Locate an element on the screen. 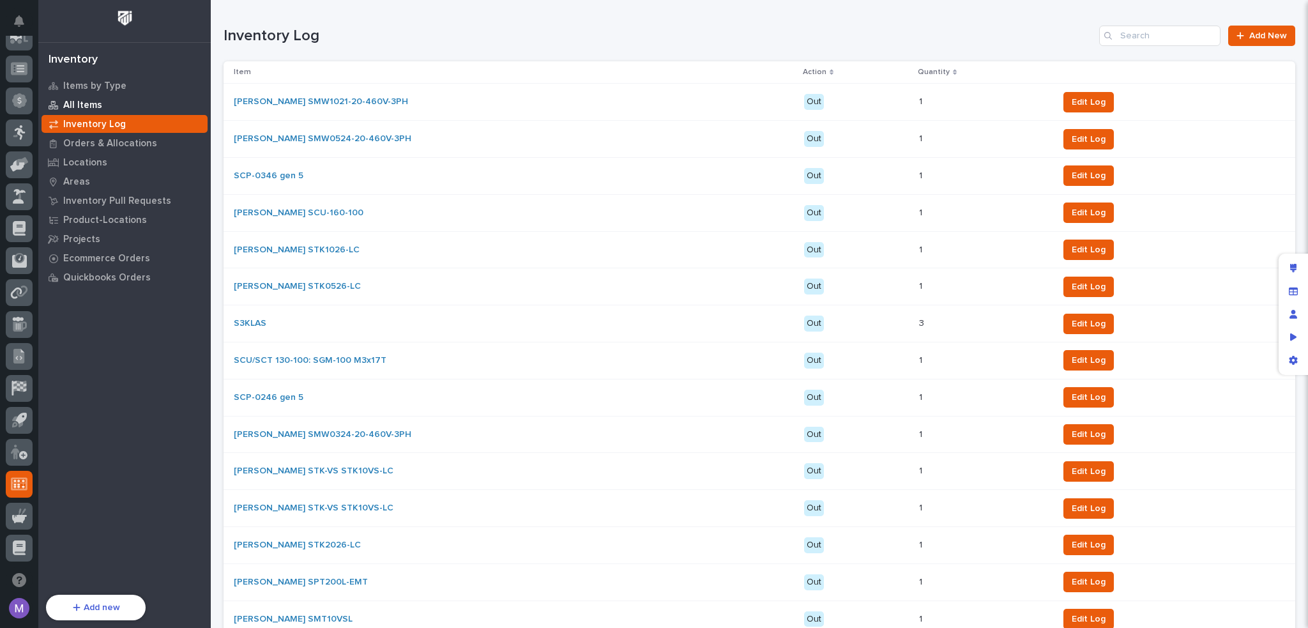  span: Add New is located at coordinates (1268, 36).